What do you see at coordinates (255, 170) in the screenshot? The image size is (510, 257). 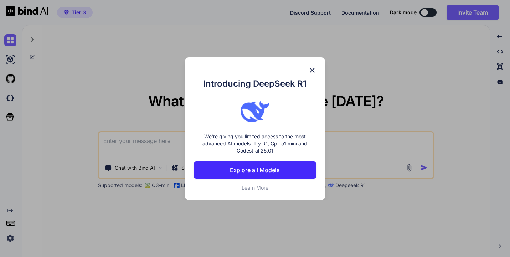 I see `p: Explore all Models` at bounding box center [255, 170].